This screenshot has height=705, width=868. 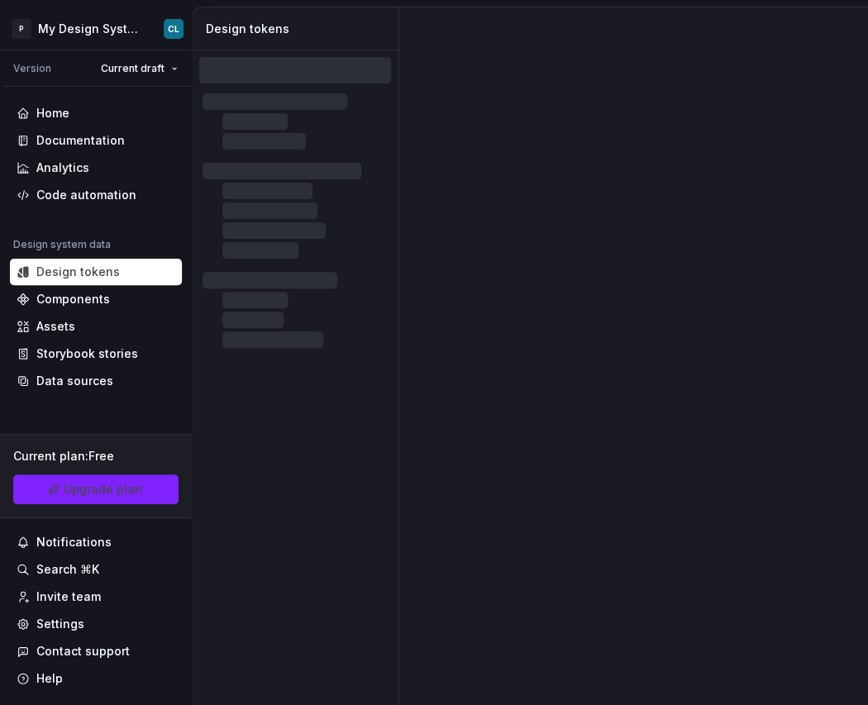 I want to click on a: Home, so click(x=96, y=113).